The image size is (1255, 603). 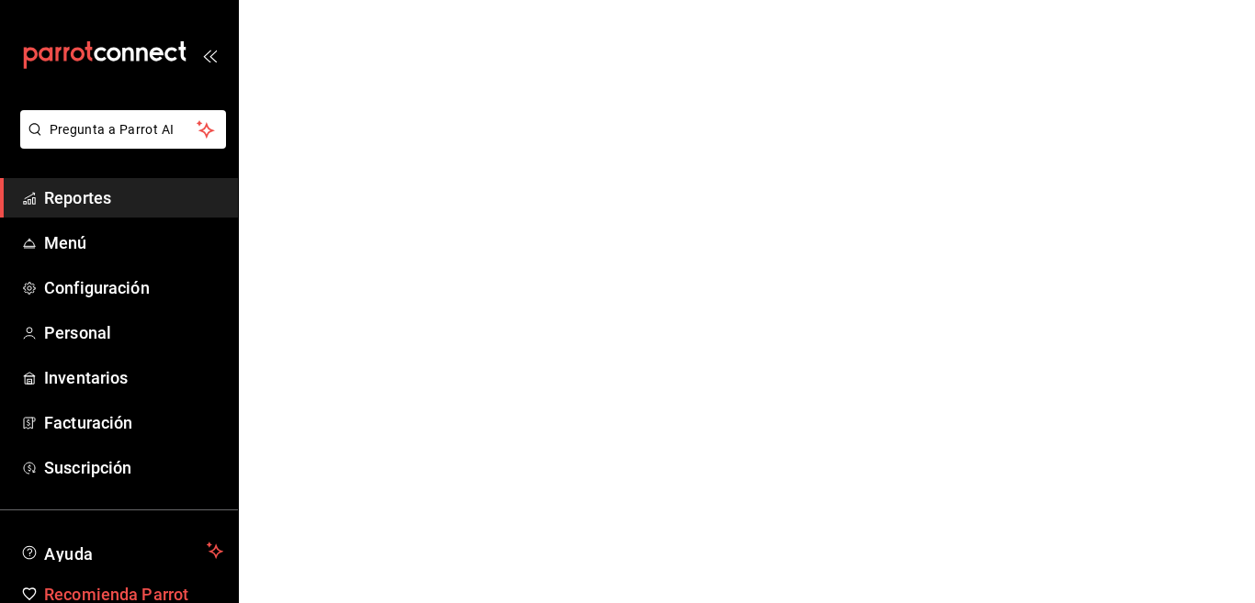 I want to click on span: Configuración, so click(x=133, y=287).